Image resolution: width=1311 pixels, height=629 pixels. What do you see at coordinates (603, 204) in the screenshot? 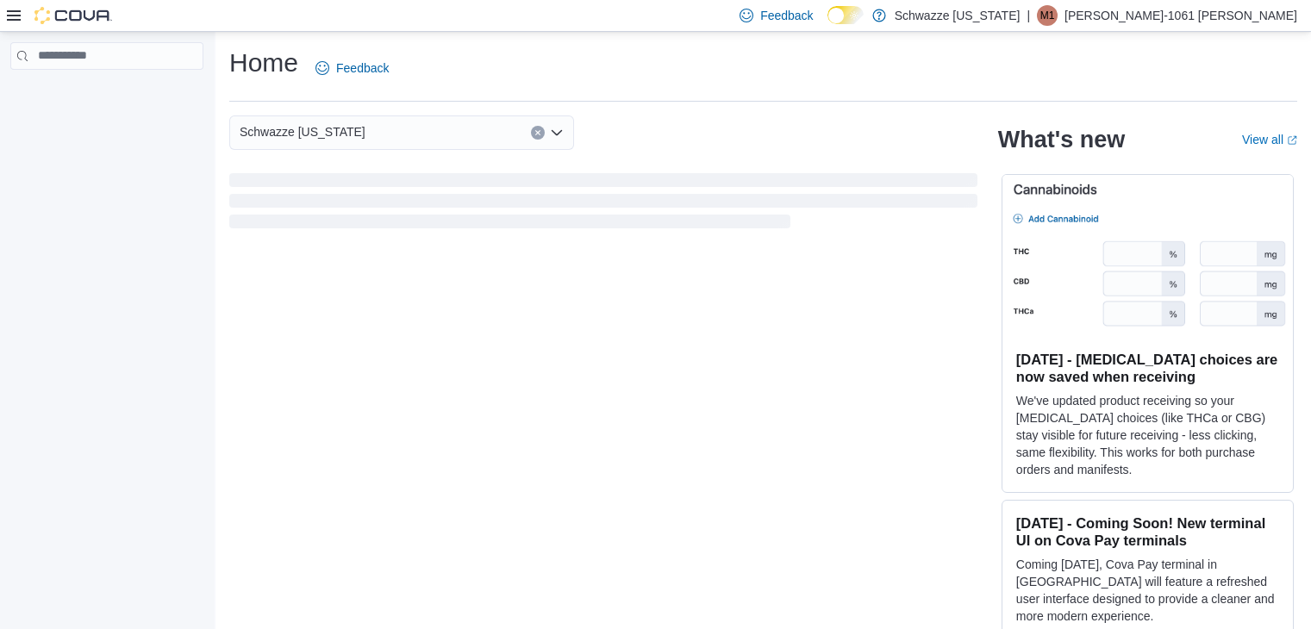
I see `span: Loading` at bounding box center [603, 204].